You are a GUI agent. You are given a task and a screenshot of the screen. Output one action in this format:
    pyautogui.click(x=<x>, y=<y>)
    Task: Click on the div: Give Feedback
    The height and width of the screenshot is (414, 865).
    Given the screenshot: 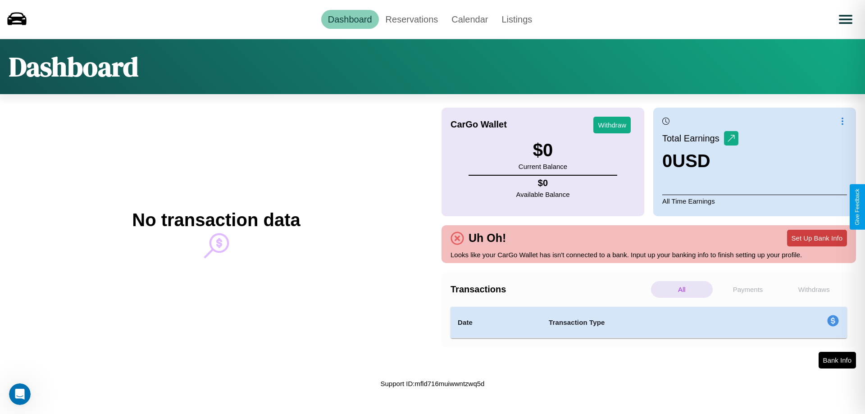 What is the action you would take?
    pyautogui.click(x=857, y=207)
    